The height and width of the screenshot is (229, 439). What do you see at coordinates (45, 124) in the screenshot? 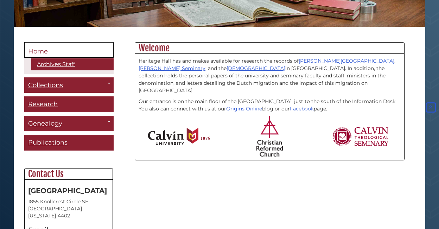
I see `span: Genealogy` at bounding box center [45, 124].